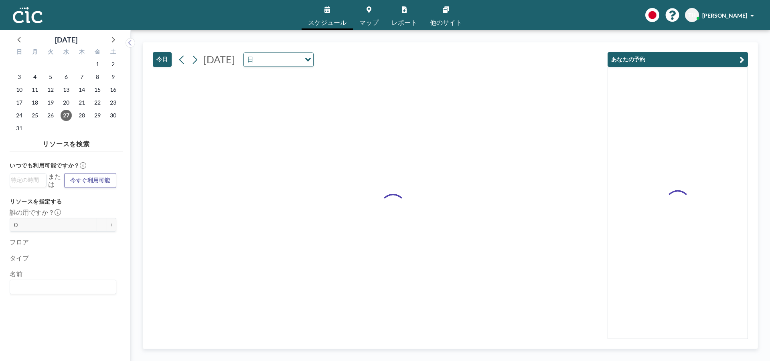 This screenshot has width=770, height=361. What do you see at coordinates (51, 51) in the screenshot?
I see `font: 火` at bounding box center [51, 51].